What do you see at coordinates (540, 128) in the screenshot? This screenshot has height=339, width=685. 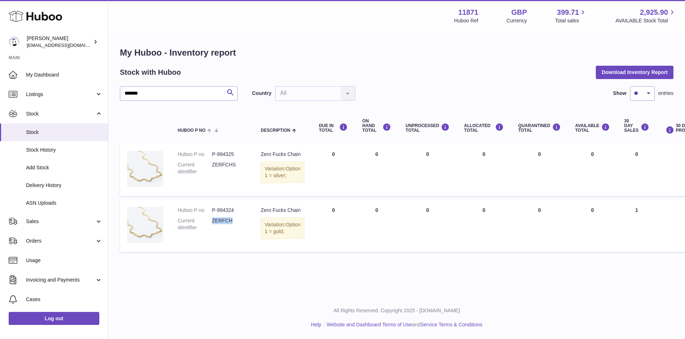 I see `div: QUARANTINED Total` at bounding box center [540, 128].